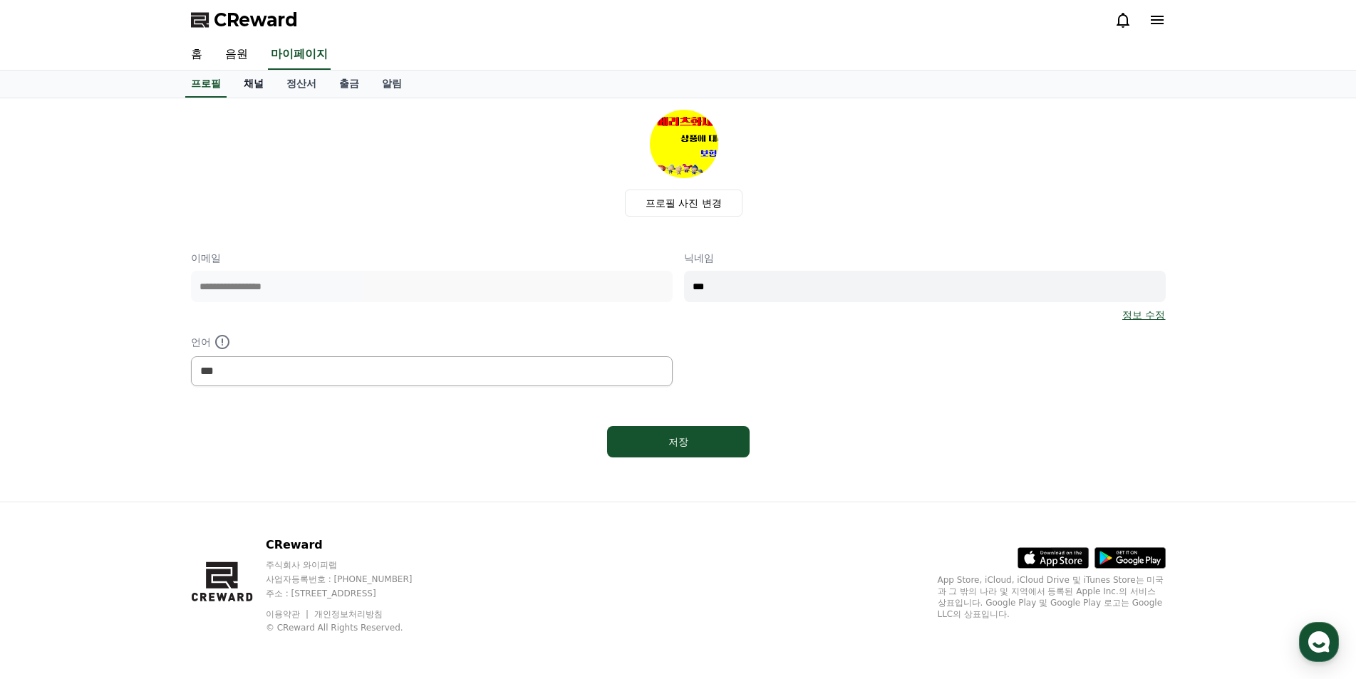 This screenshot has height=679, width=1356. What do you see at coordinates (683, 203) in the screenshot?
I see `label: 프로필 사진 변경` at bounding box center [683, 203].